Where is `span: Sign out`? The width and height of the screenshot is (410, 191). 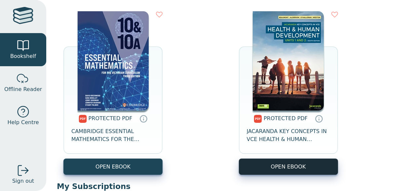 span: Sign out is located at coordinates (23, 181).